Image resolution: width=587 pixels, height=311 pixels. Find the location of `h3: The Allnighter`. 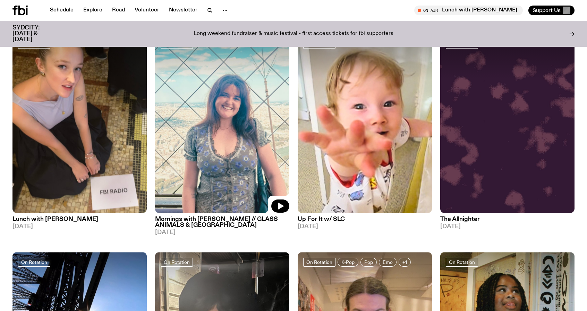

h3: The Allnighter is located at coordinates (507, 219).